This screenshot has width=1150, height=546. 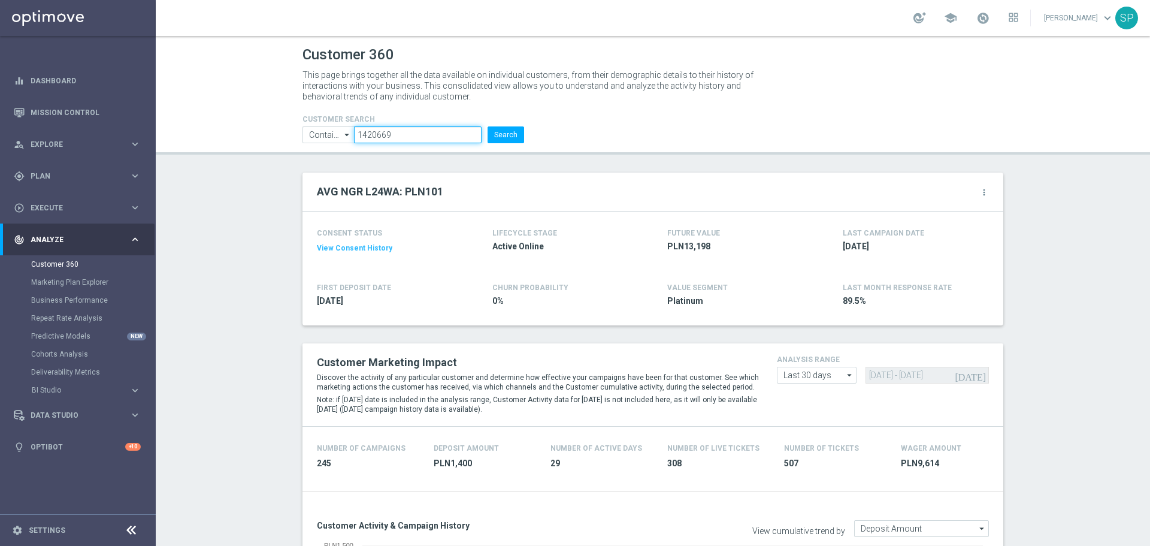 I want to click on label: View cumulative trend by, so click(x=799, y=531).